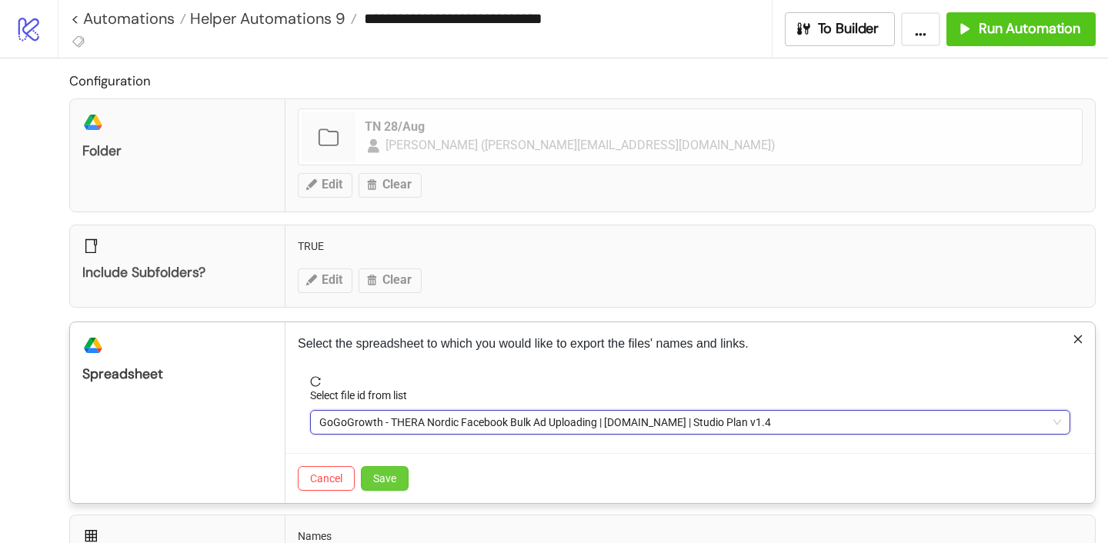  What do you see at coordinates (840, 29) in the screenshot?
I see `button: To Builder` at bounding box center [840, 29].